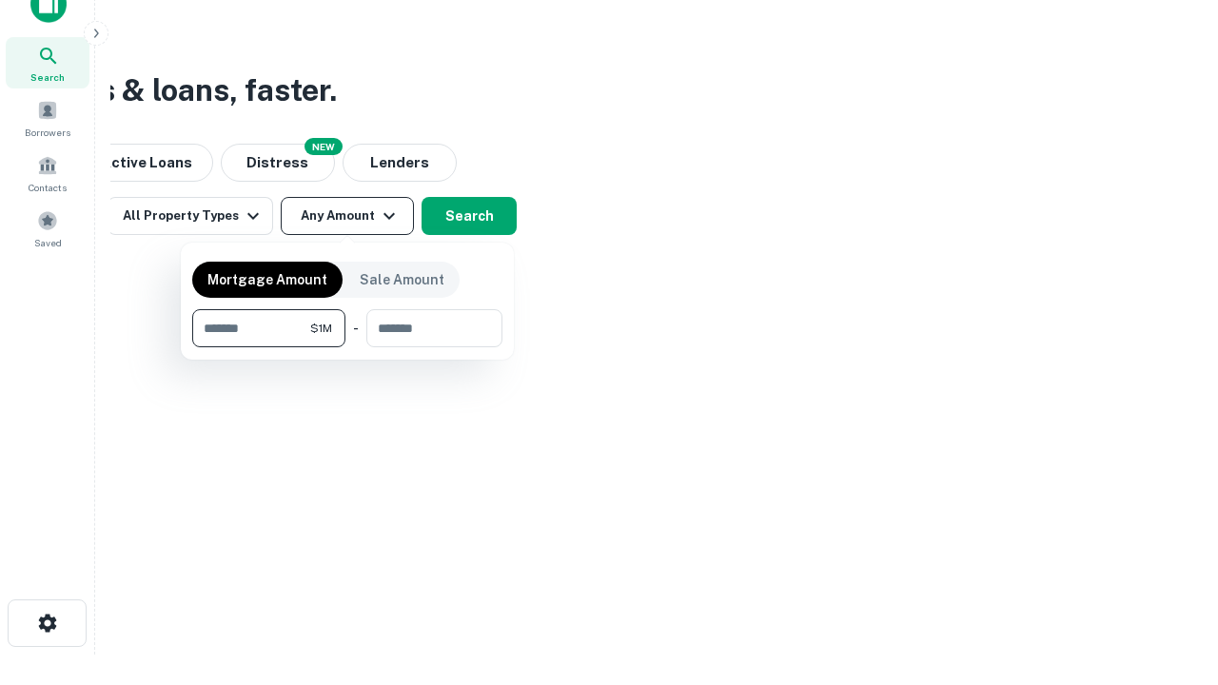  Describe the element at coordinates (1170, 578) in the screenshot. I see `div: Chat Widget` at that location.